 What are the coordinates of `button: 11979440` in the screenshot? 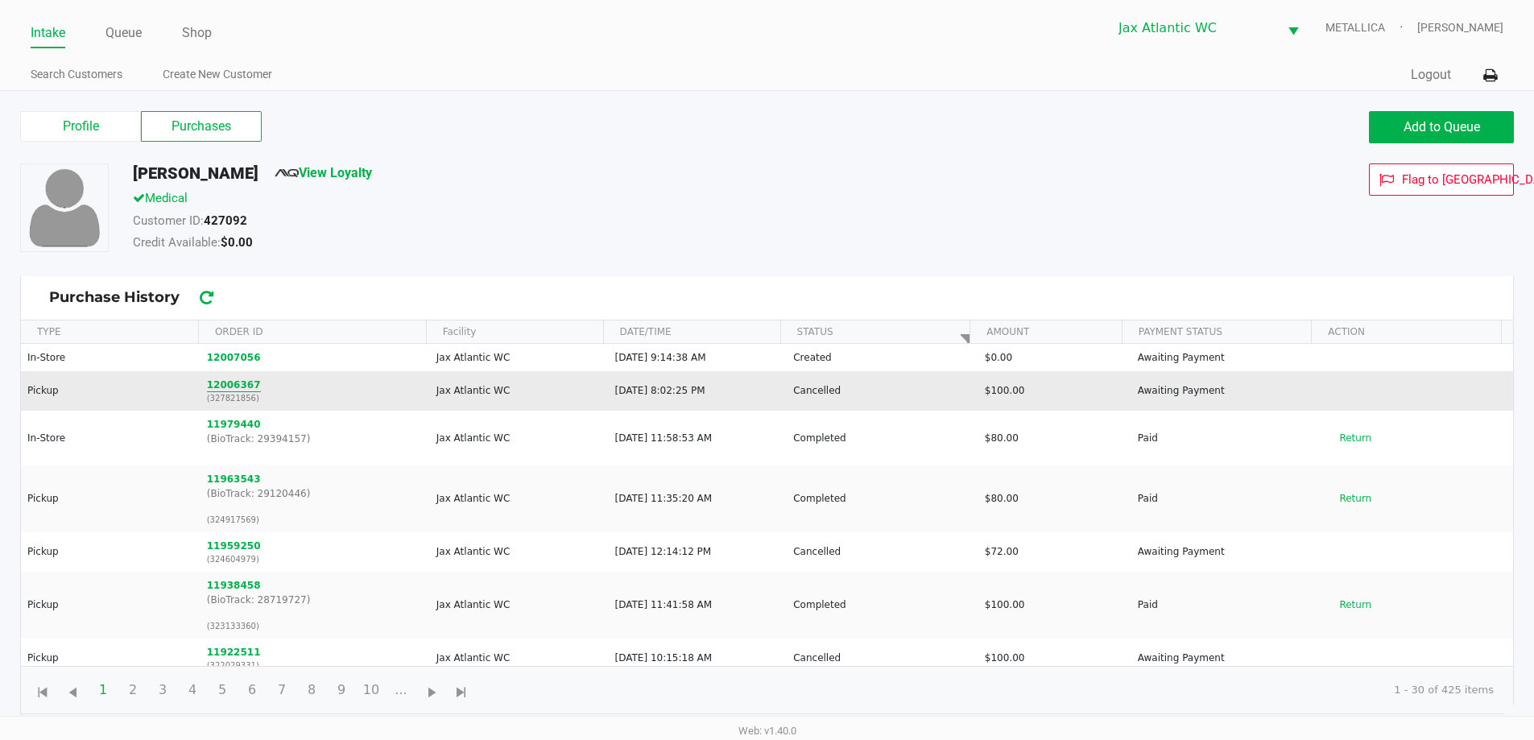 It's located at (233, 424).